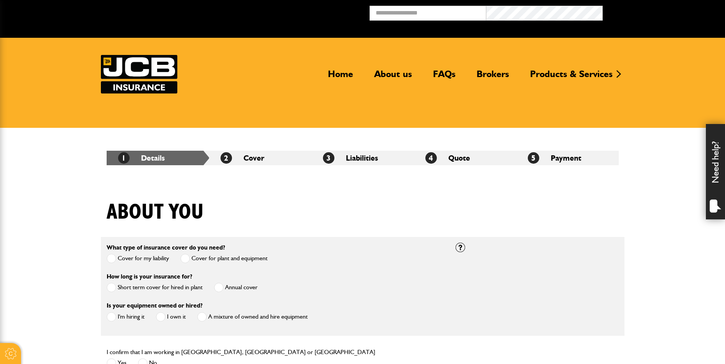 The image size is (725, 364). What do you see at coordinates (149, 277) in the screenshot?
I see `label: How long is your insurance for?` at bounding box center [149, 277].